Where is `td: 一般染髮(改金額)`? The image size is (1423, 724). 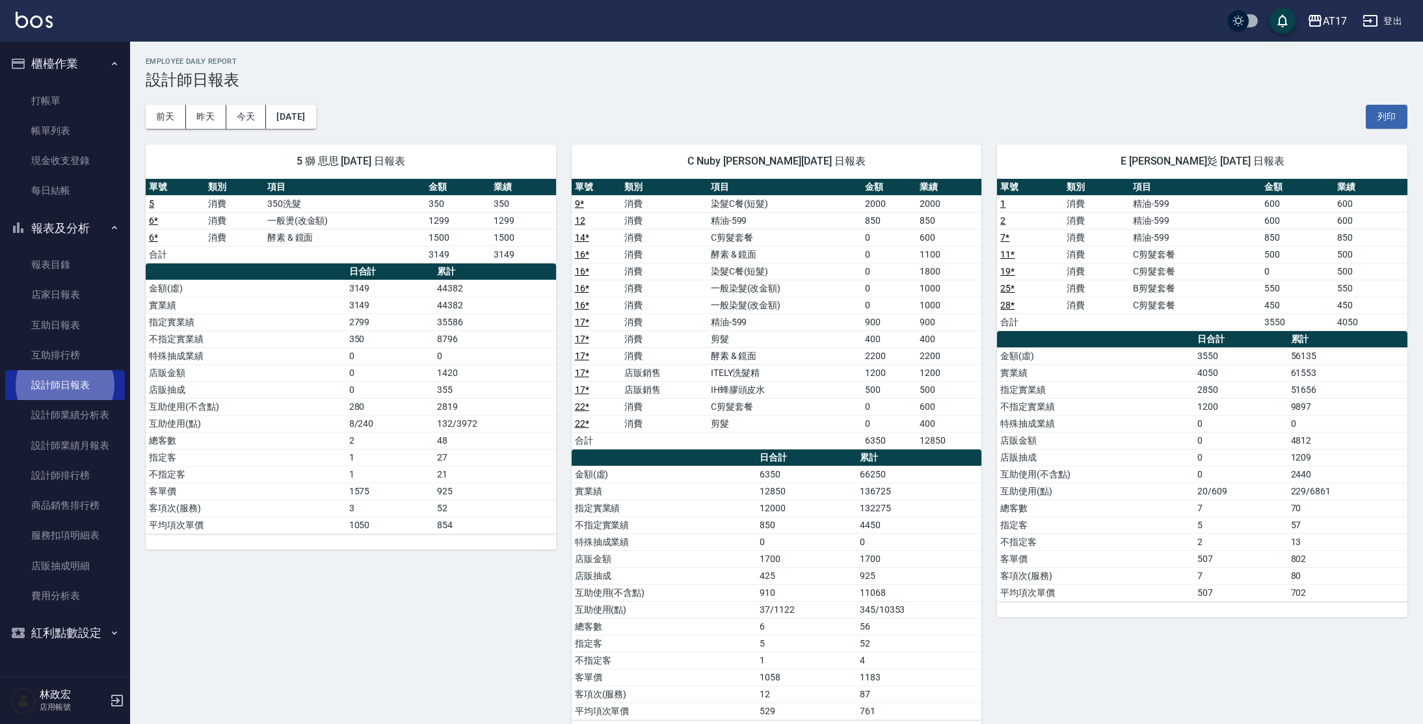 td: 一般染髮(改金額) is located at coordinates (784, 305).